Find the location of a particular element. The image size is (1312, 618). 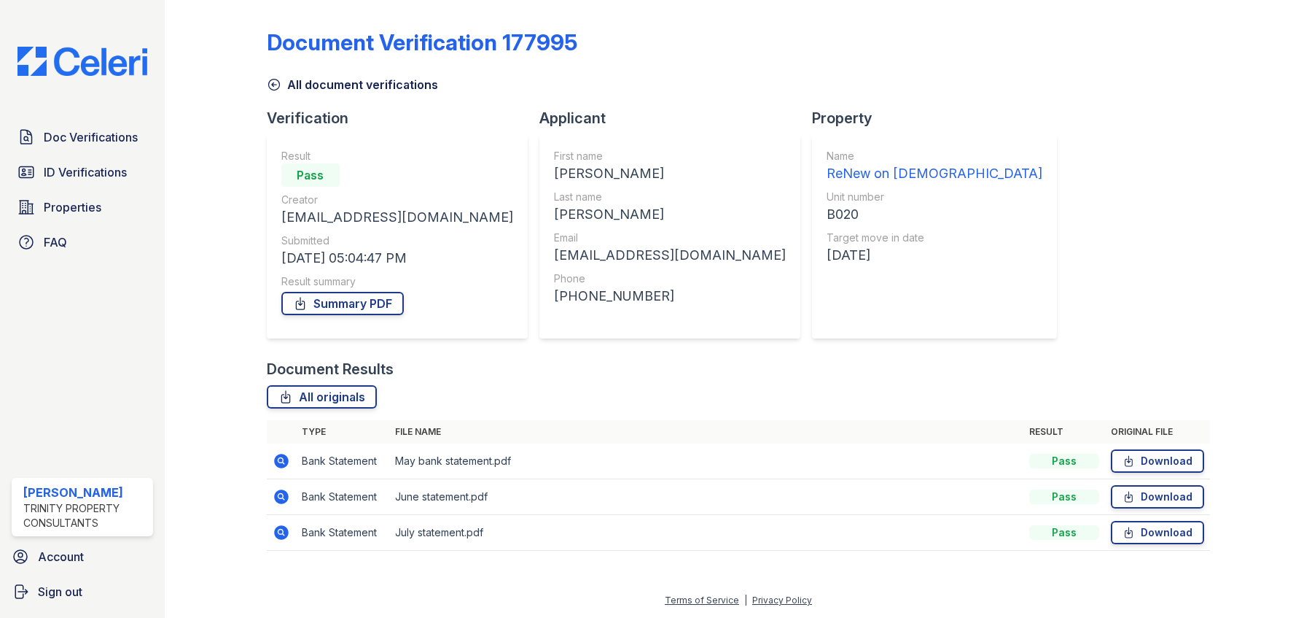

div: Target move in date is located at coordinates (935, 238).